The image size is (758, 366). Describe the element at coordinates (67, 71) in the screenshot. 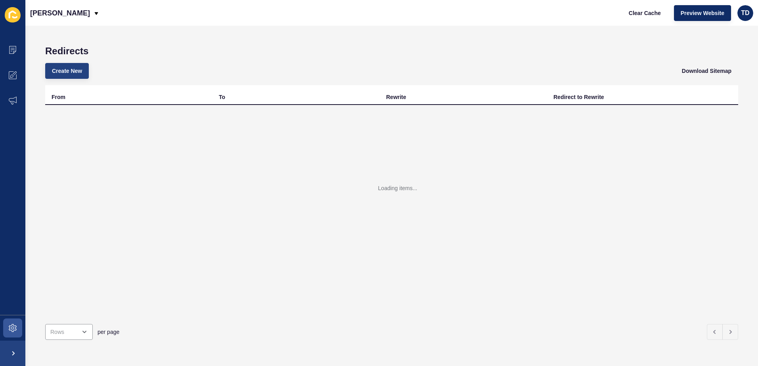

I see `button: Create New` at that location.